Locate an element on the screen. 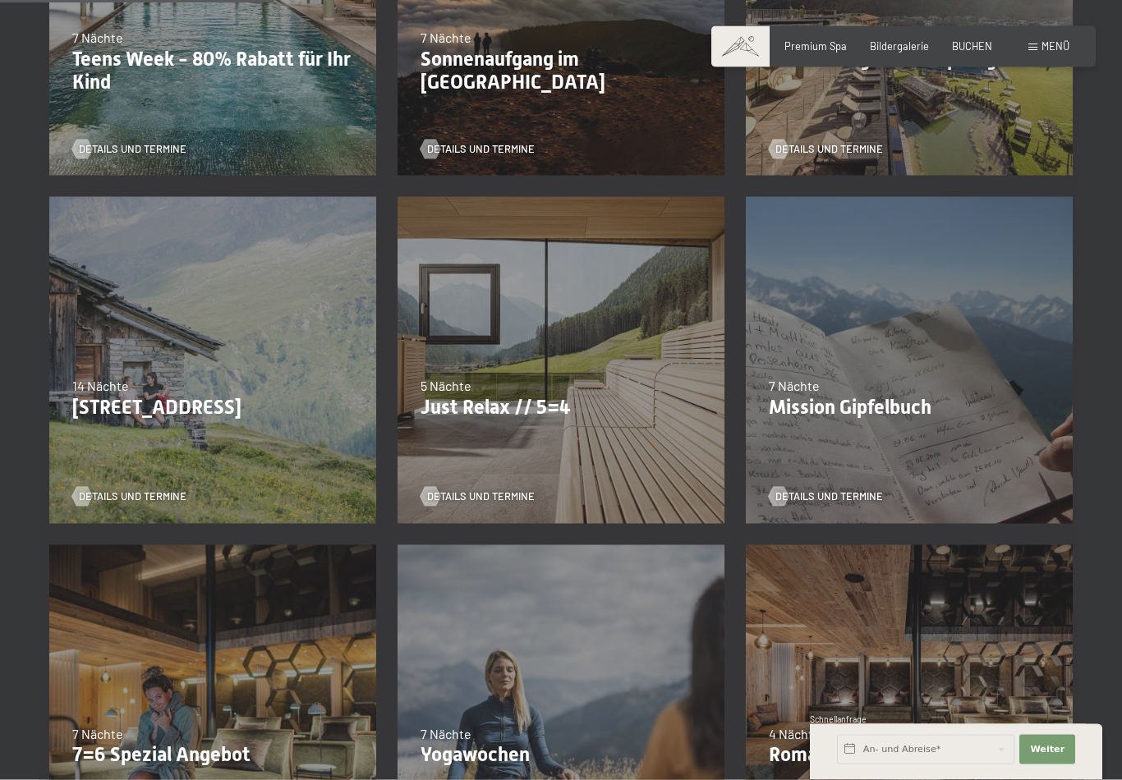 This screenshot has height=780, width=1122. a: BUCHEN is located at coordinates (972, 46).